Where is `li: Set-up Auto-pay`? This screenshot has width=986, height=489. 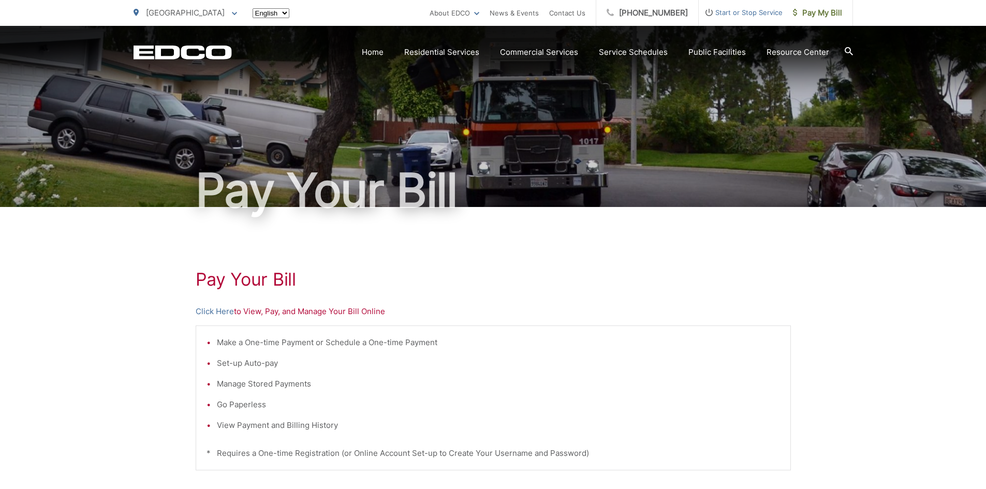
li: Set-up Auto-pay is located at coordinates (498, 363).